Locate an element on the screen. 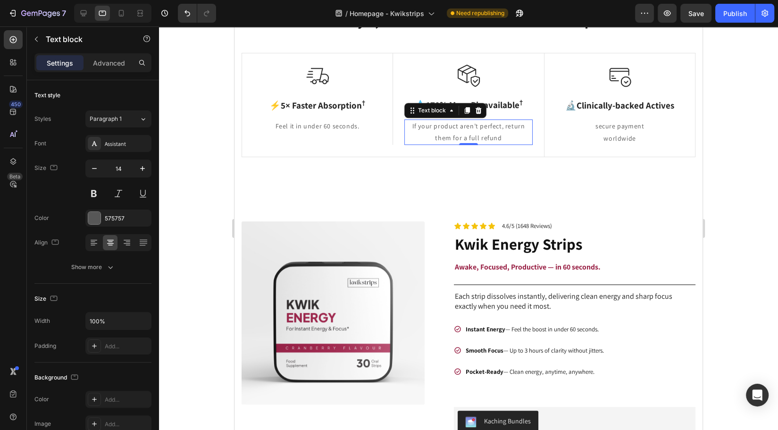  div: Assistant is located at coordinates (127, 144).